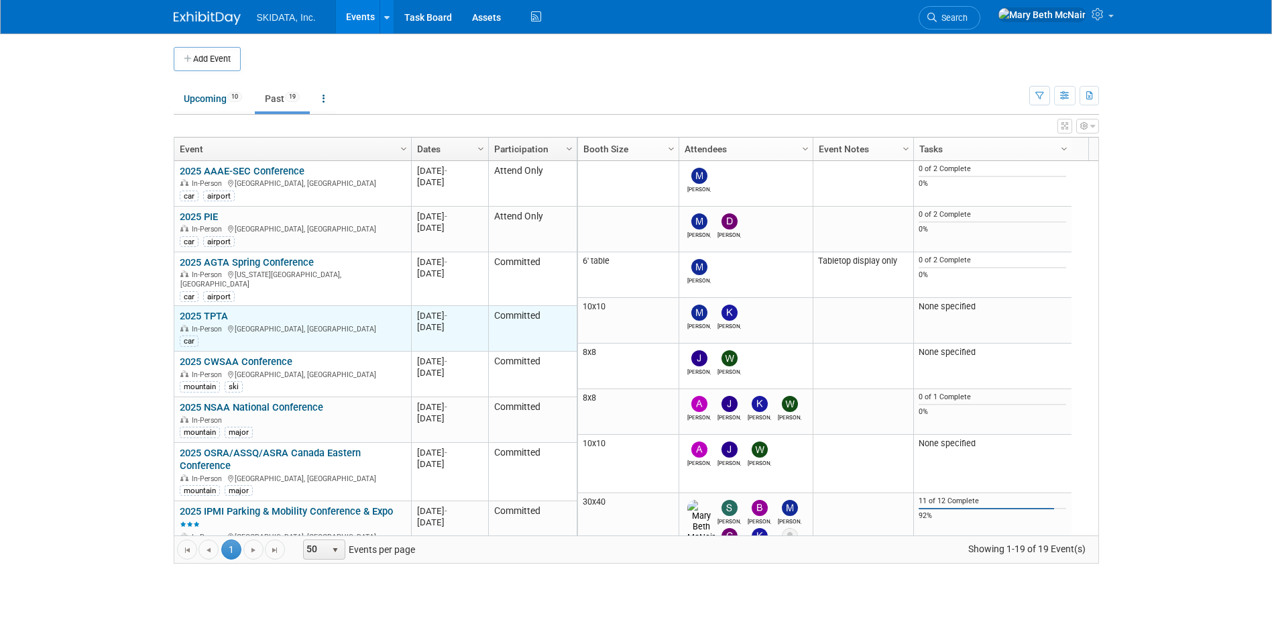 The width and height of the screenshot is (1272, 620). What do you see at coordinates (292, 97) in the screenshot?
I see `span: 19` at bounding box center [292, 97].